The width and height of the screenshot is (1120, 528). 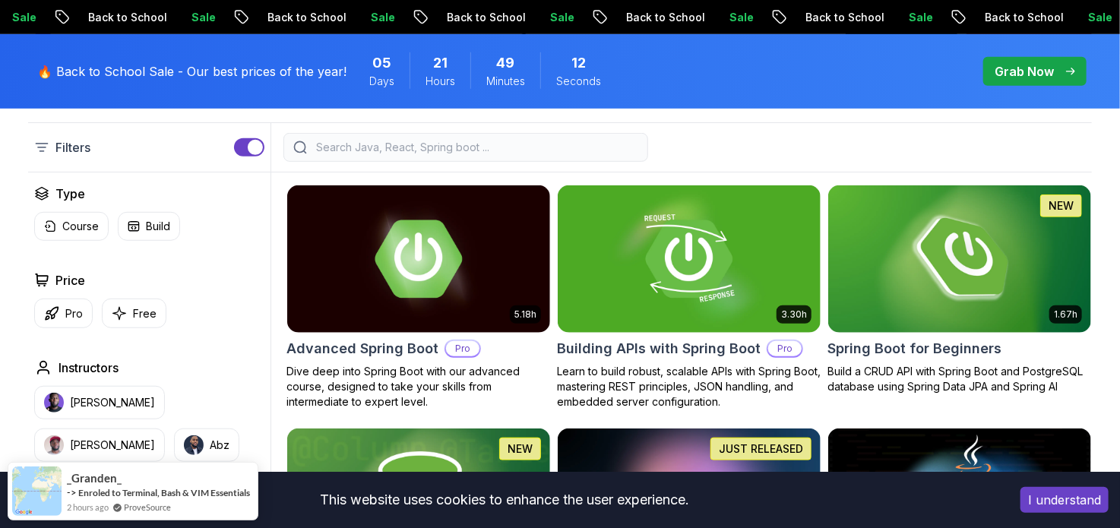 I want to click on p: 1.67h, so click(x=1065, y=315).